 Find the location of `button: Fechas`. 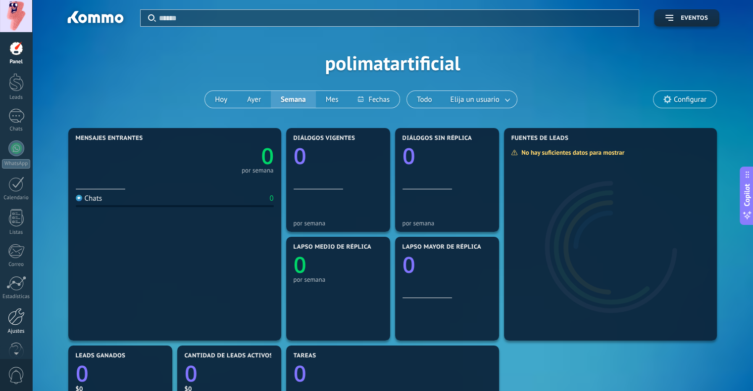

button: Fechas is located at coordinates (373, 99).